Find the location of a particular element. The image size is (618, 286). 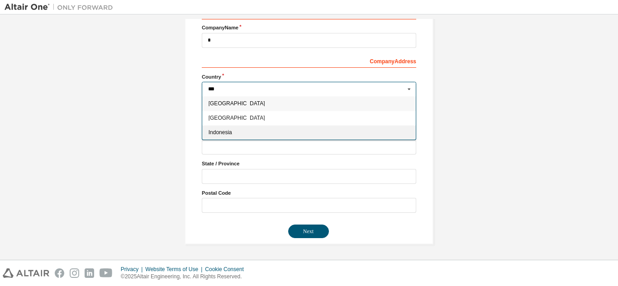

label: Postal Code is located at coordinates (309, 193).